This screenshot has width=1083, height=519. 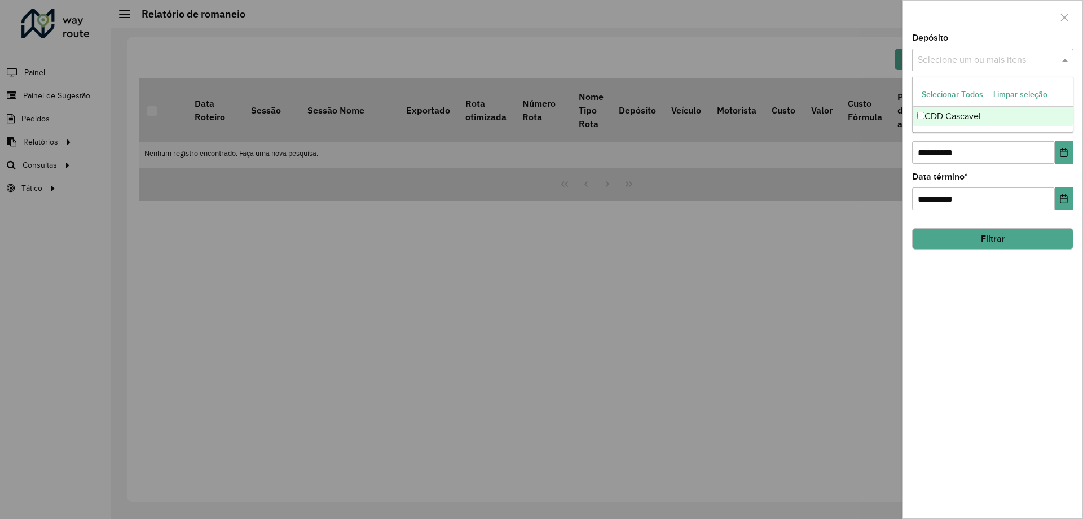 What do you see at coordinates (952, 94) in the screenshot?
I see `button: Selecionar Todos` at bounding box center [952, 94].